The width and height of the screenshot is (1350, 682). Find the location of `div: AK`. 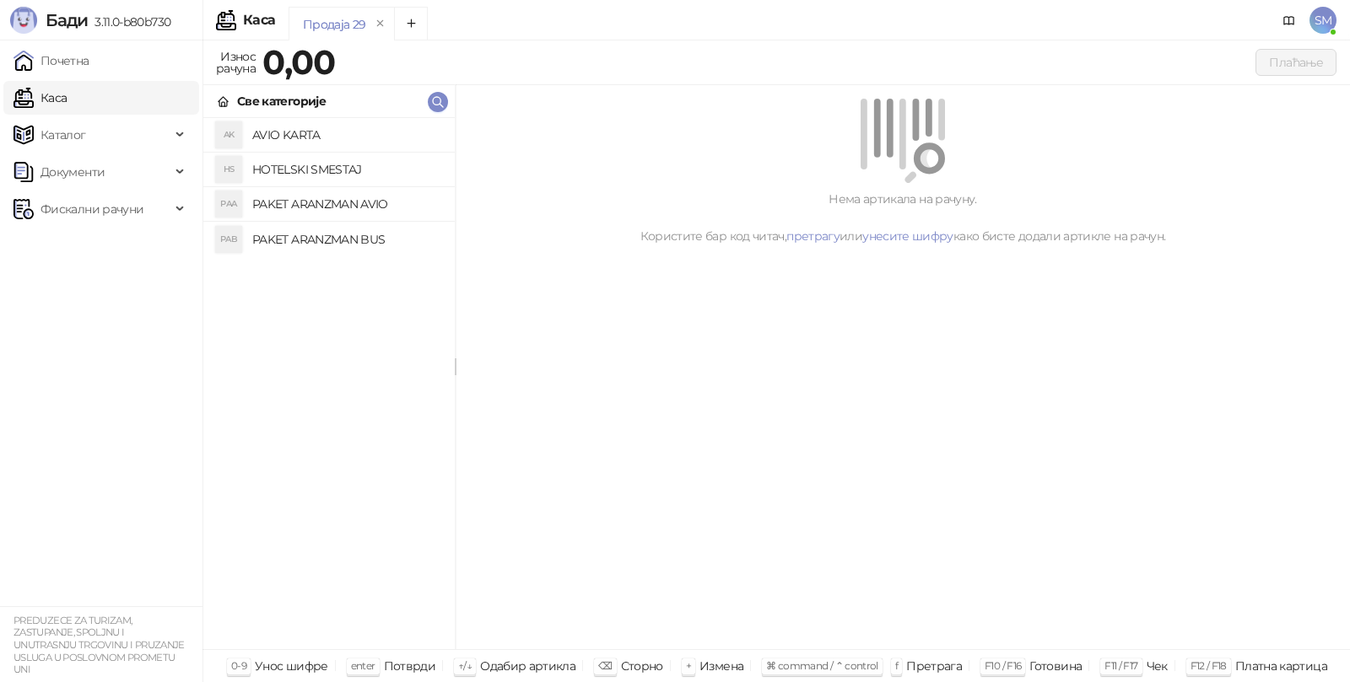

div: AK is located at coordinates (229, 135).